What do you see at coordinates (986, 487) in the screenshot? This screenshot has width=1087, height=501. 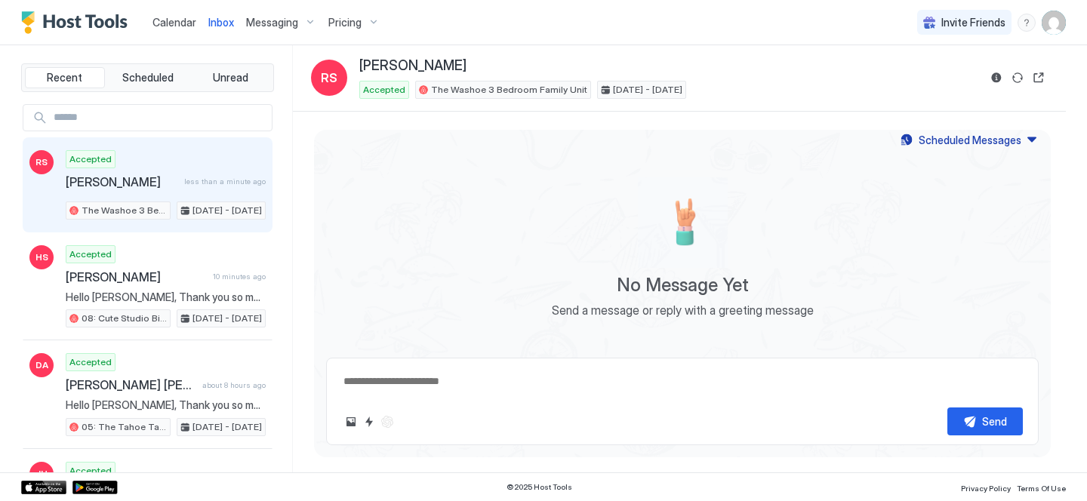 I see `a: Privacy Policy` at bounding box center [986, 487].